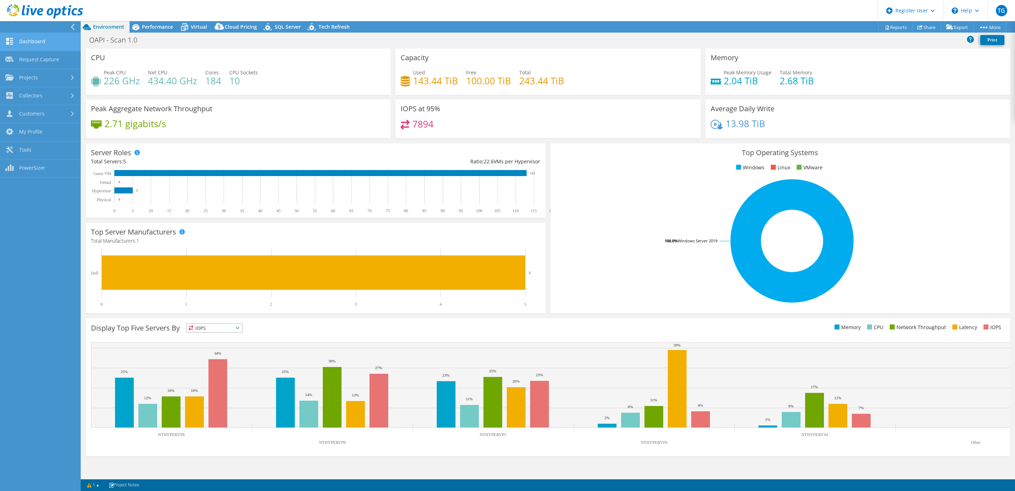  I want to click on span: TG, so click(1002, 11).